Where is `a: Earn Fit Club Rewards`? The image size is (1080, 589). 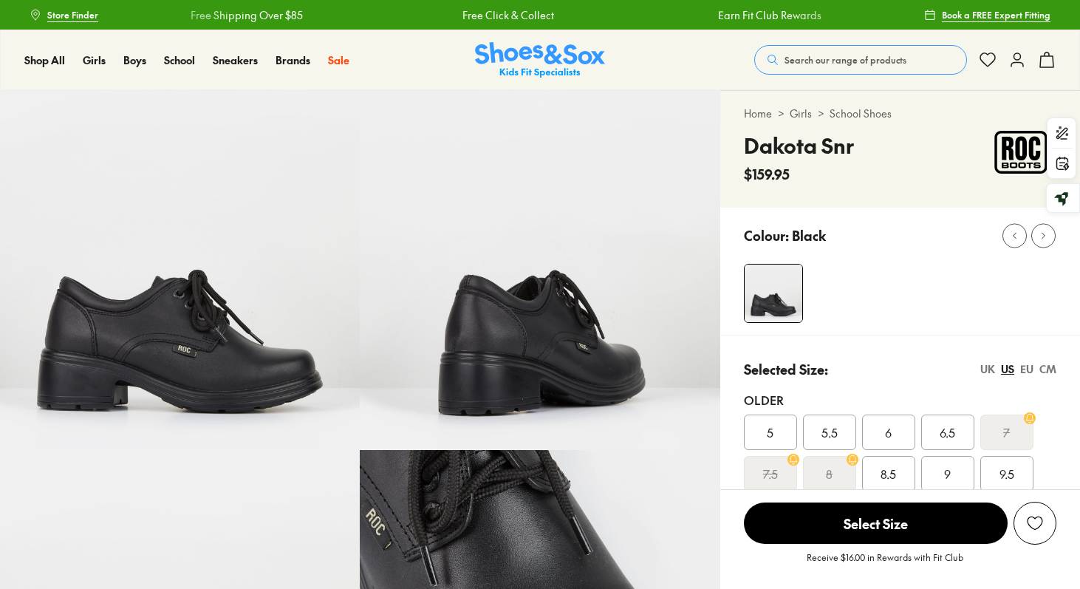
a: Earn Fit Club Rewards is located at coordinates (768, 15).